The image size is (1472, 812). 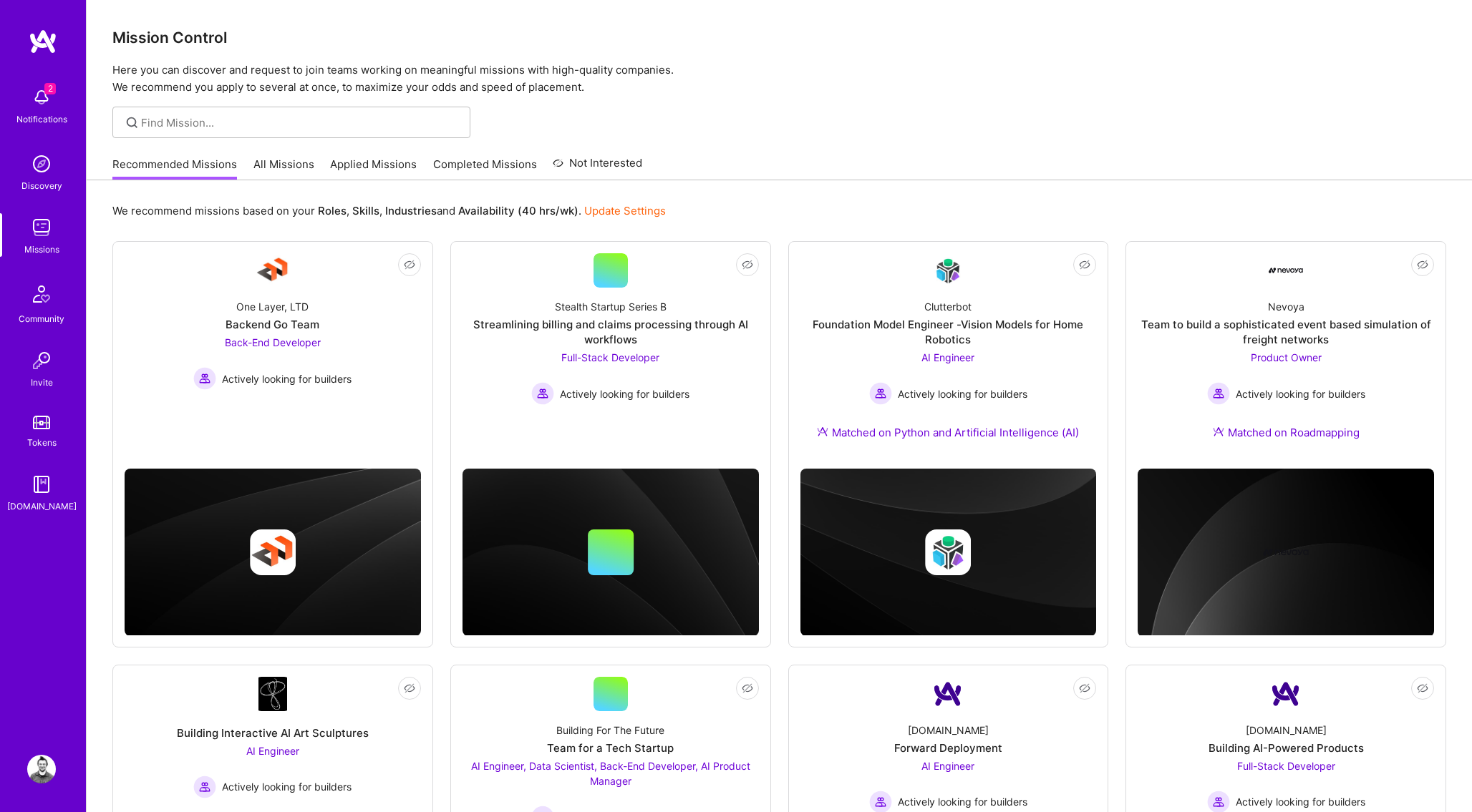 What do you see at coordinates (948, 748) in the screenshot?
I see `div: Forward Deployment` at bounding box center [948, 748].